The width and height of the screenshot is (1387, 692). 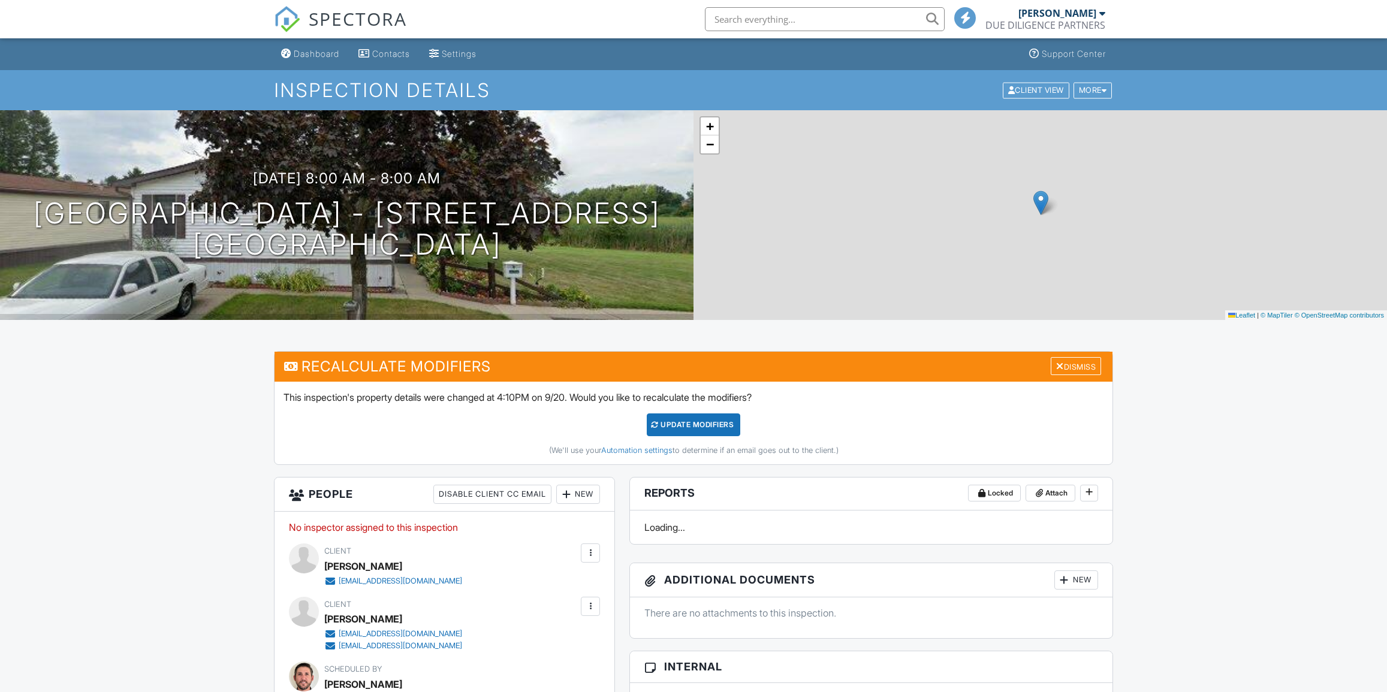 What do you see at coordinates (710, 144) in the screenshot?
I see `a: Zoom out` at bounding box center [710, 144].